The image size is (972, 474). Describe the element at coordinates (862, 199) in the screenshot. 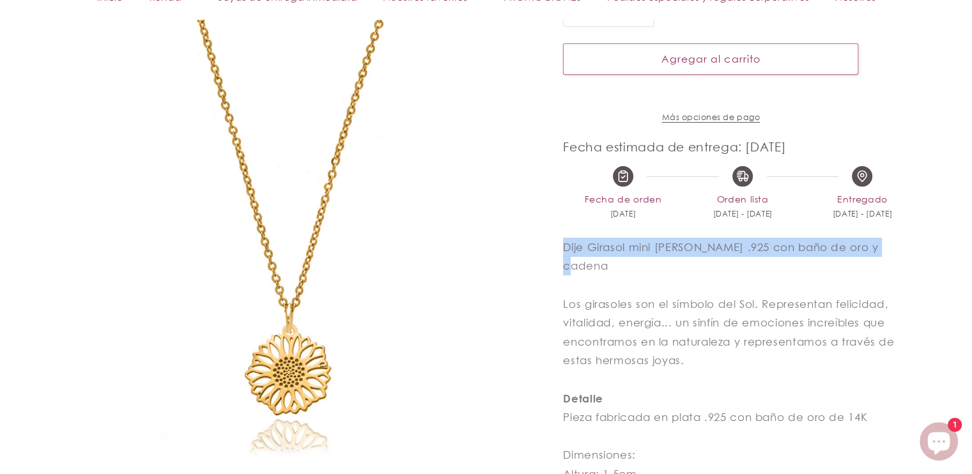

I see `span: Entregado` at that location.